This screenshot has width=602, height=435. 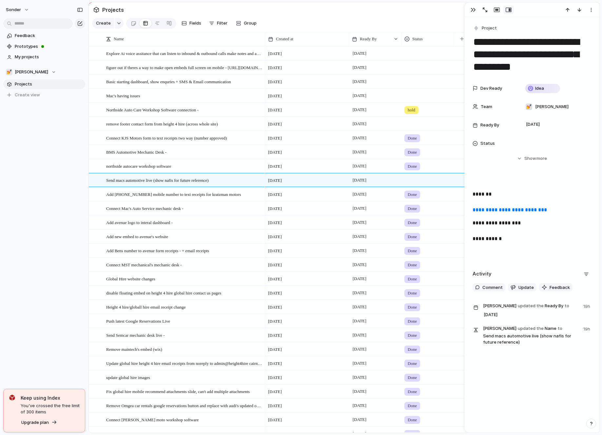 I want to click on span: Push latest Google Reservations Live, so click(x=138, y=321).